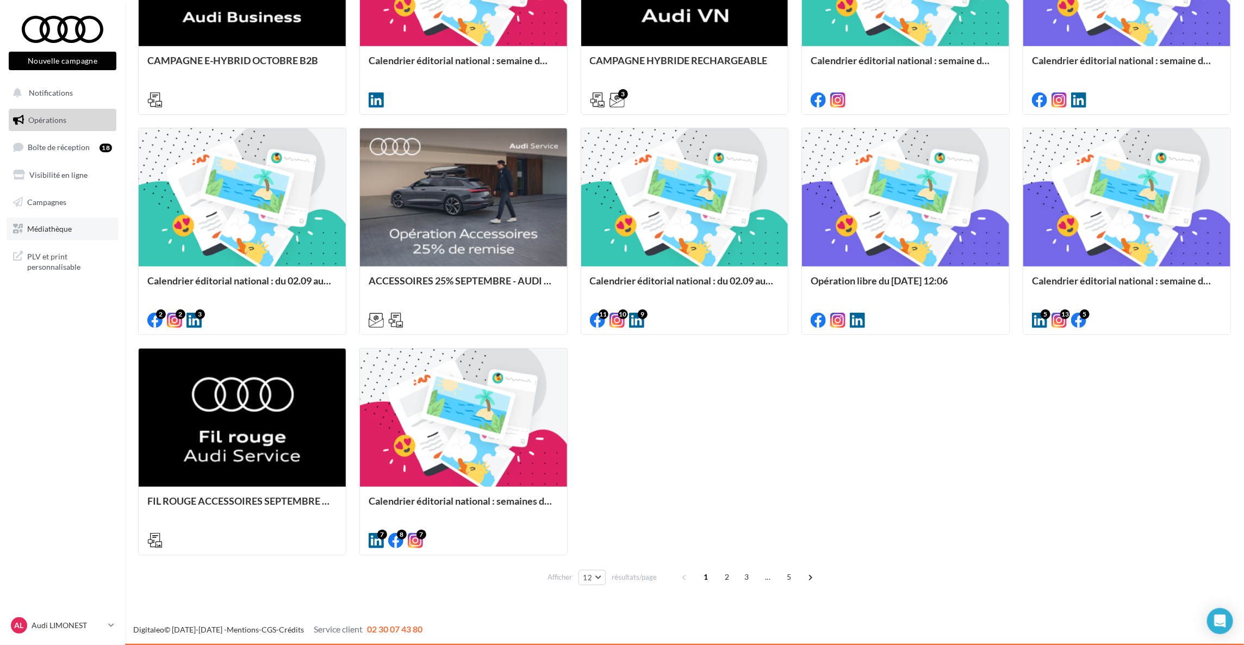 This screenshot has height=645, width=1244. Describe the element at coordinates (463, 66) in the screenshot. I see `div: Calendrier éditorial national : semaine du 22.09 au 28.09` at that location.